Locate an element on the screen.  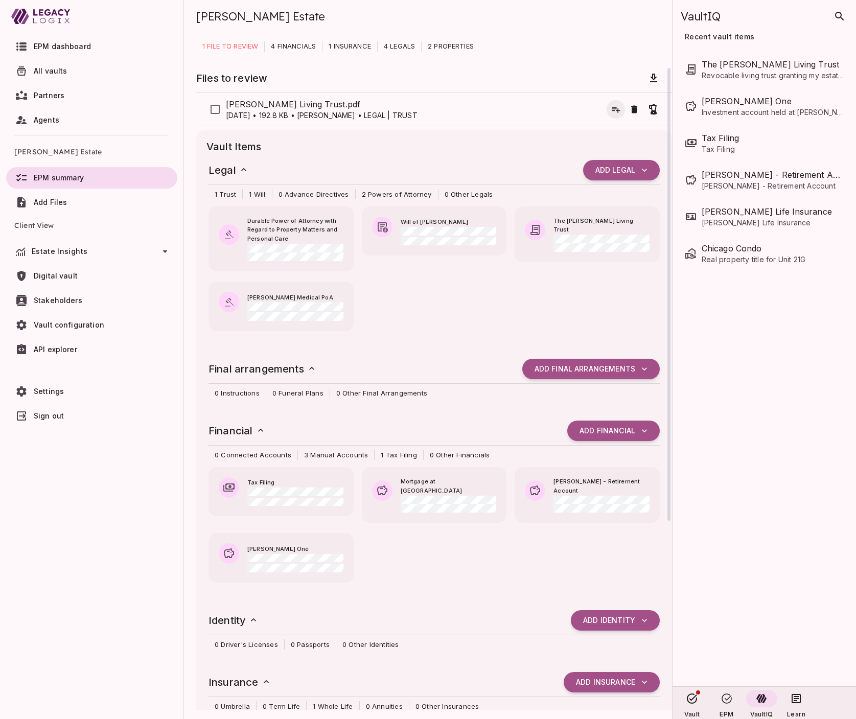
span: Settings is located at coordinates (49, 391).